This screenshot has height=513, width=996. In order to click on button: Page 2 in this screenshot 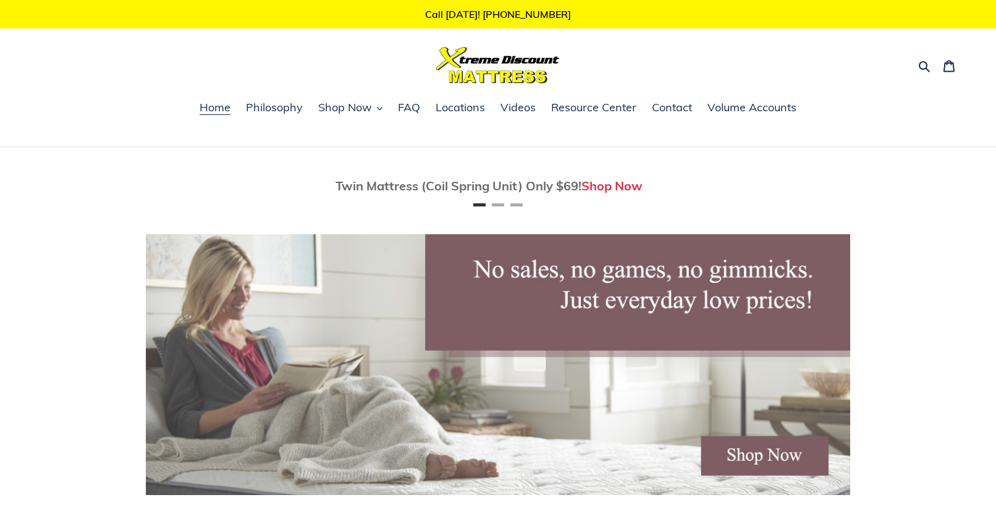, I will do `click(498, 205)`.